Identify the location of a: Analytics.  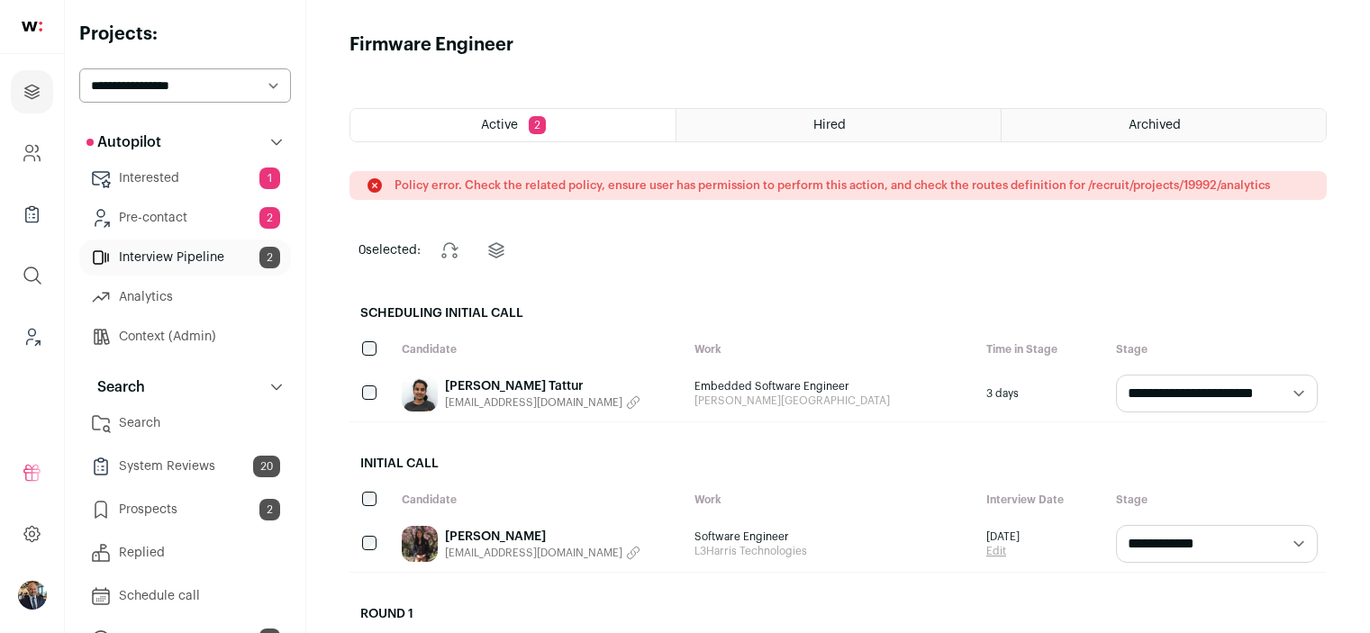
(185, 297).